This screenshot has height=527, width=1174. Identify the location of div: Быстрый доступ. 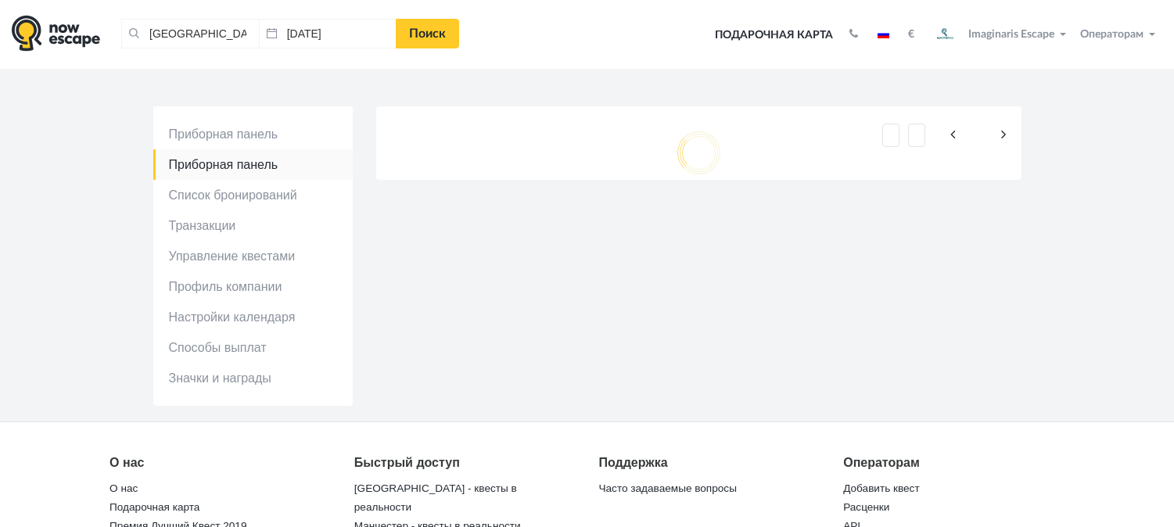
(464, 463).